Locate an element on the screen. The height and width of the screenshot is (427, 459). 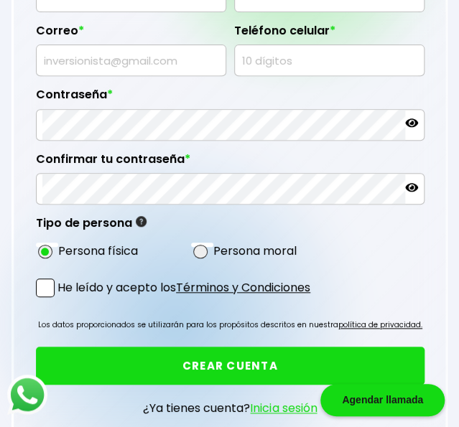
img: gfR76cHglkPwleuBLjWdxeZVvX9Wp6JBDmjRYY8JYDQn16A2ICN00zLTgIroGa6qie5tIuWH7V3AapTKqzv+oMZsGfMUqL5JM... is located at coordinates (141, 221).